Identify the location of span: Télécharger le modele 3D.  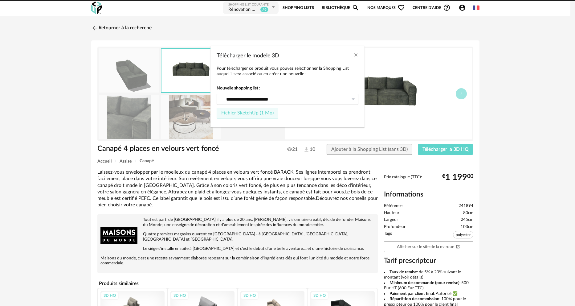
(248, 56).